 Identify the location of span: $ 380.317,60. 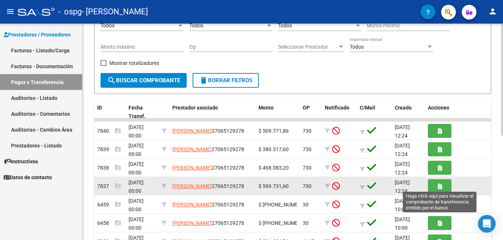
(274, 149).